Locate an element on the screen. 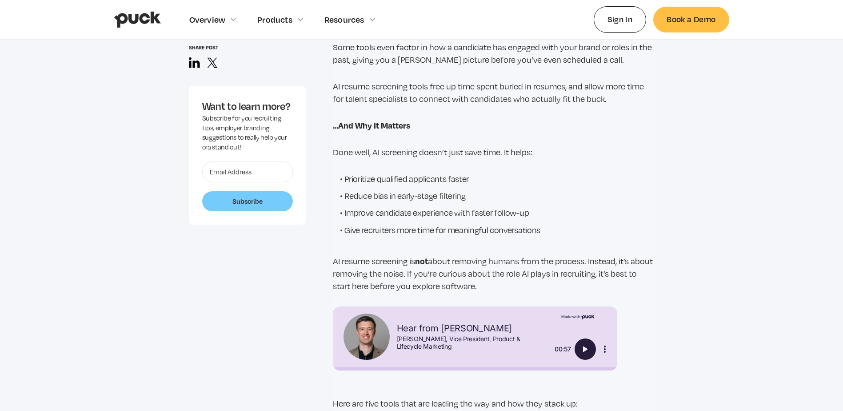 This screenshot has height=411, width=843. a: Sign In is located at coordinates (620, 19).